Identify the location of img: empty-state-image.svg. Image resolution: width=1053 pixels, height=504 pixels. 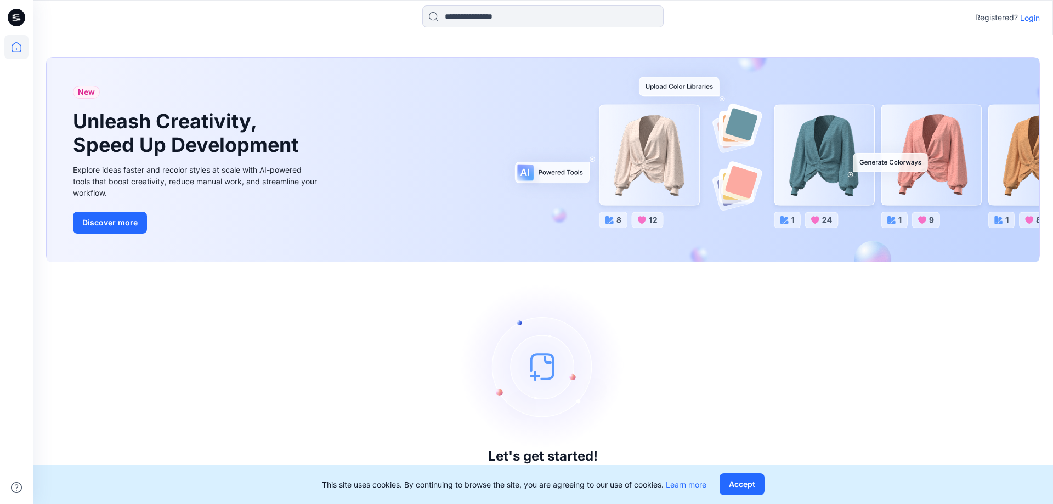
(543, 366).